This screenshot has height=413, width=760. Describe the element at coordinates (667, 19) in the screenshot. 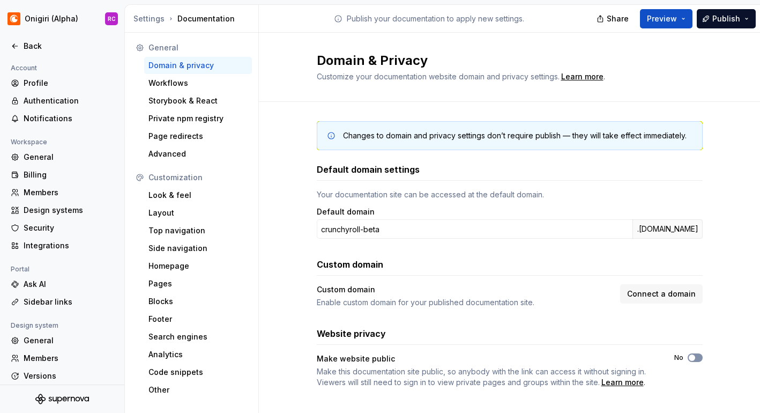

I see `button: Preview` at that location.